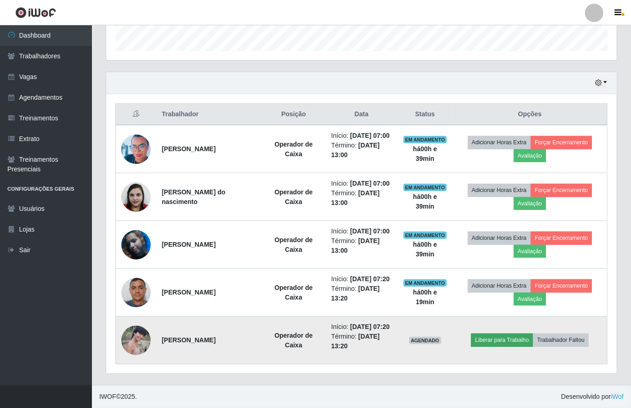 Image resolution: width=631 pixels, height=408 pixels. Describe the element at coordinates (425, 297) in the screenshot. I see `strong: há 00 h e 19 min` at that location.